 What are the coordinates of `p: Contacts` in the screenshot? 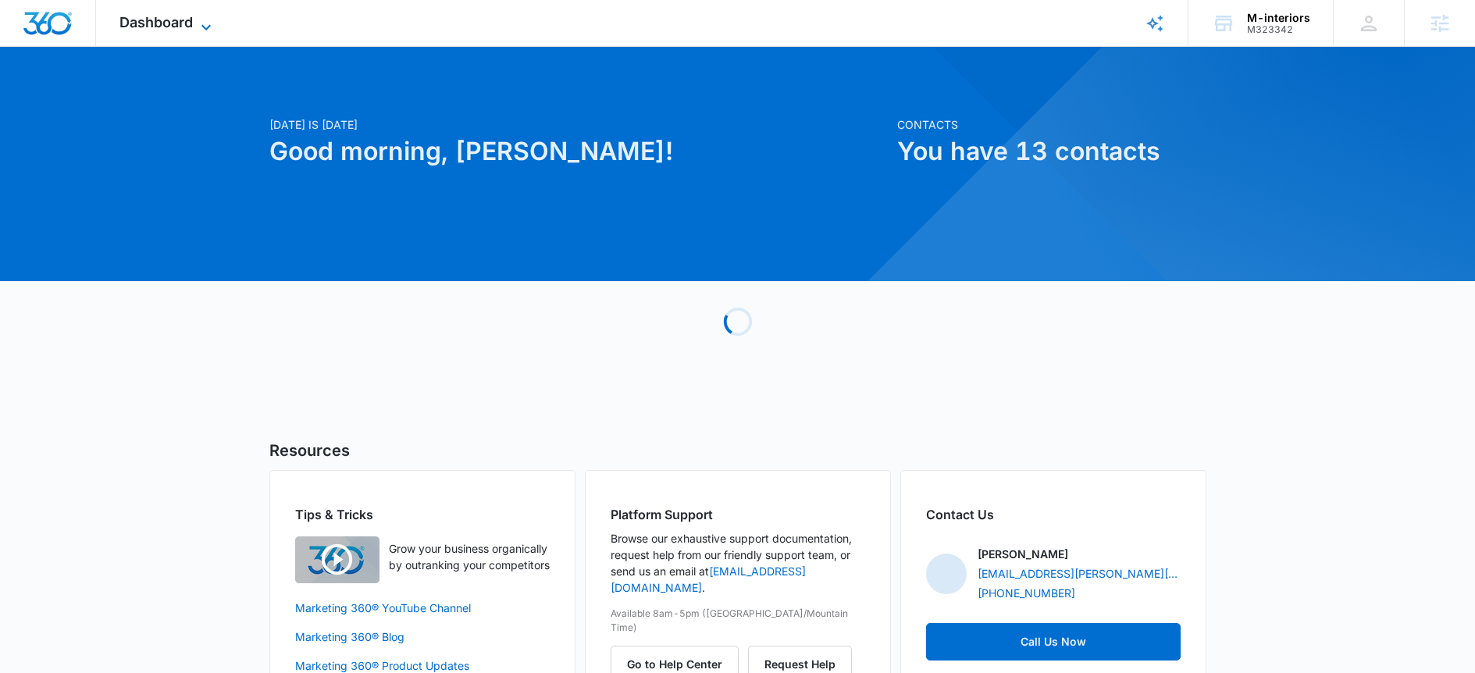 It's located at (1052, 124).